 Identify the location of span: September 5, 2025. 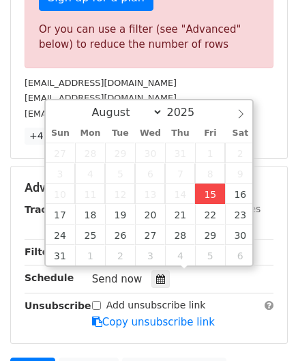
(210, 255).